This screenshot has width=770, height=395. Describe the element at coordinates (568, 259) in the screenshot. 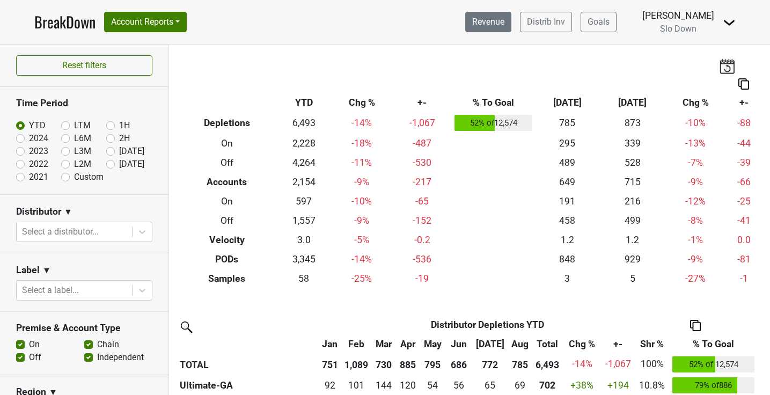

I see `td: 848` at that location.